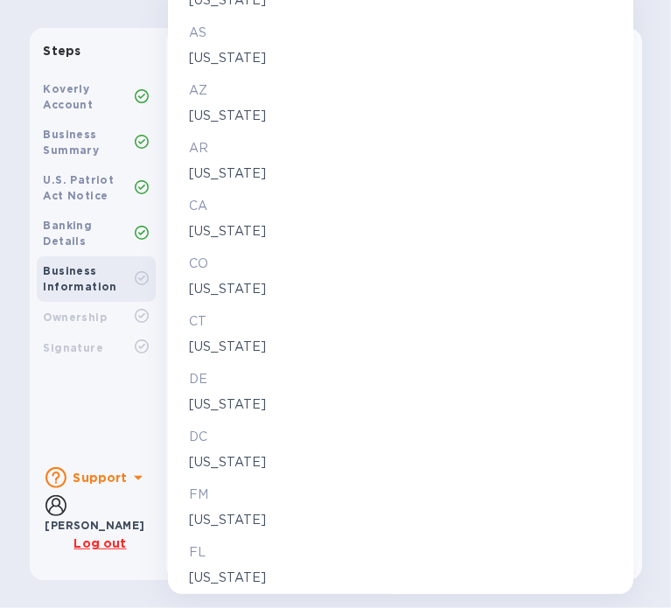  I want to click on p: AS, so click(401, 32).